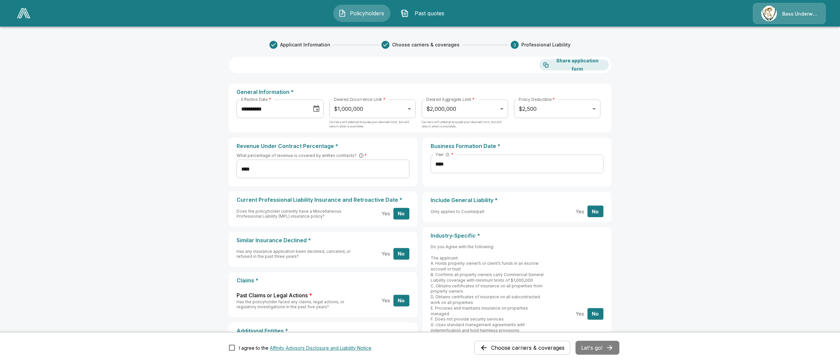 Image resolution: width=840 pixels, height=363 pixels. Describe the element at coordinates (536, 99) in the screenshot. I see `label: Policy Deductible` at that location.